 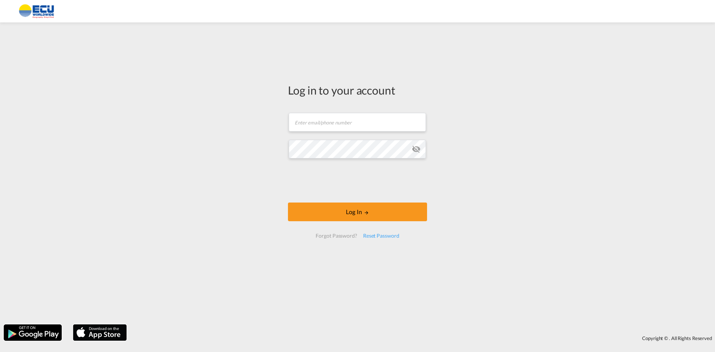 I want to click on img: google.png, so click(x=33, y=333).